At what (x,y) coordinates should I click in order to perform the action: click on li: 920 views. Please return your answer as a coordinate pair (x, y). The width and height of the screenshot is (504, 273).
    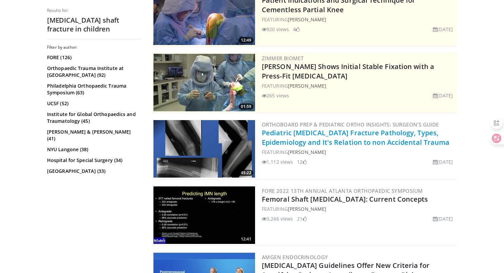
    Looking at the image, I should click on (275, 29).